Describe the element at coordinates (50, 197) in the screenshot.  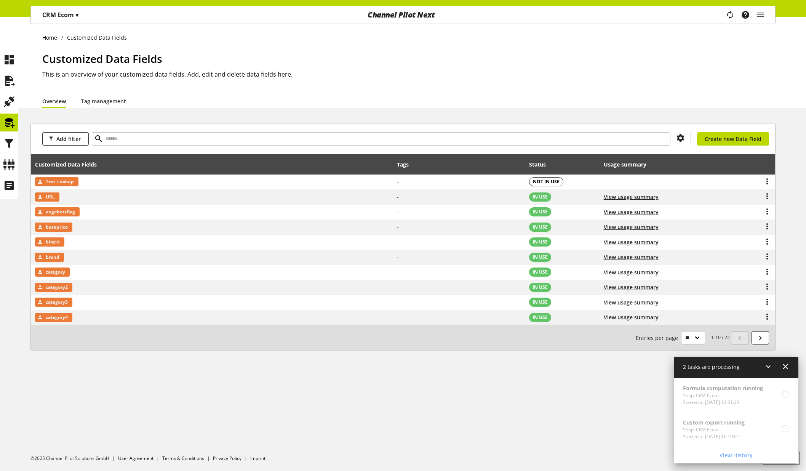
I see `span: URL` at that location.